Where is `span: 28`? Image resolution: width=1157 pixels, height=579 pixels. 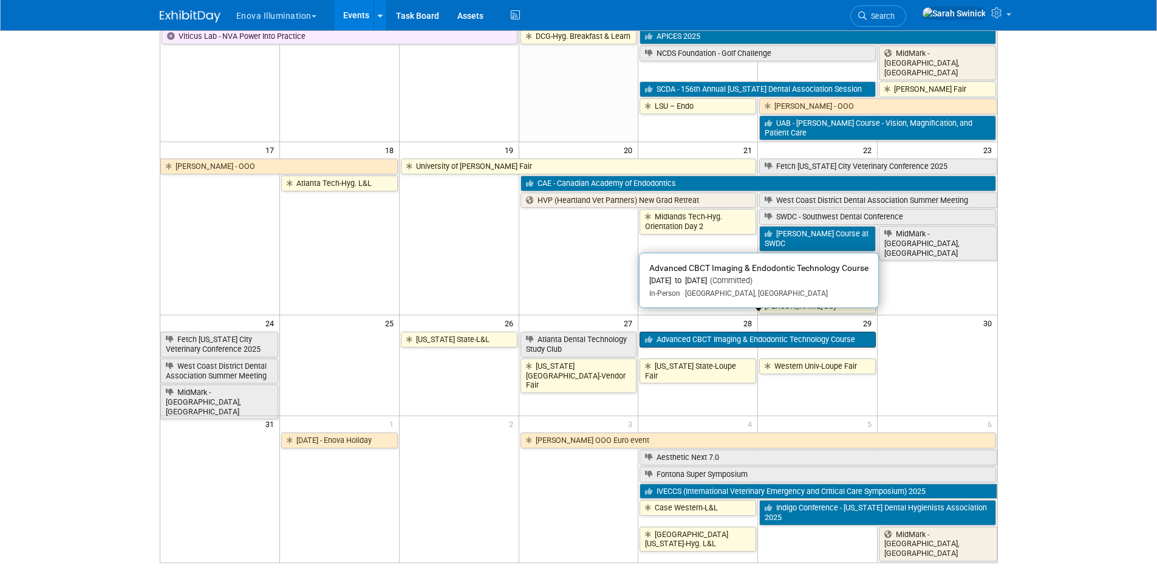
span: 28 is located at coordinates (749, 322).